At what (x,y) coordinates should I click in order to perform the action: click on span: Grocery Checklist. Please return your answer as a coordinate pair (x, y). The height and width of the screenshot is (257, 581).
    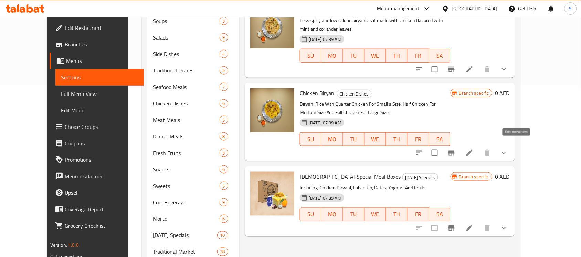
    Looking at the image, I should click on (102, 226).